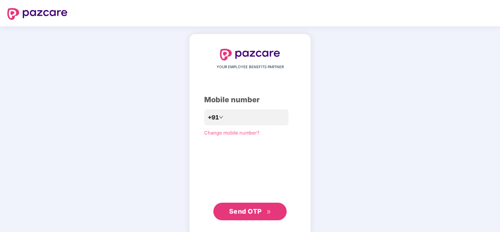 The width and height of the screenshot is (500, 232). Describe the element at coordinates (232, 133) in the screenshot. I see `a: Change mobile number?` at that location.